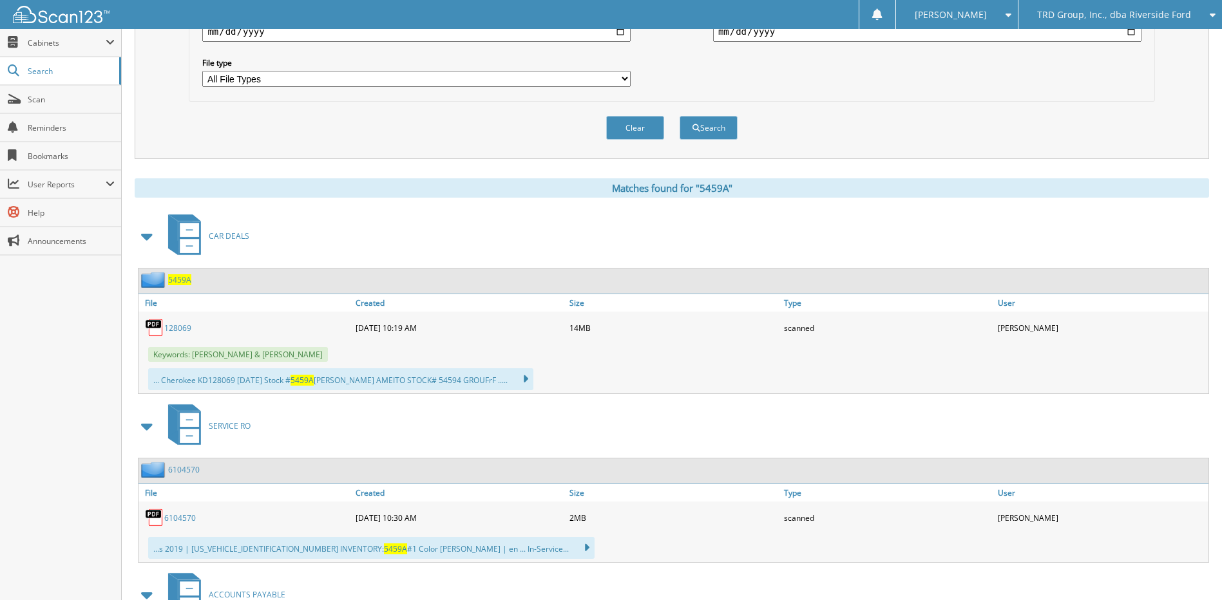  What do you see at coordinates (71, 156) in the screenshot?
I see `span: Bookmarks` at bounding box center [71, 156].